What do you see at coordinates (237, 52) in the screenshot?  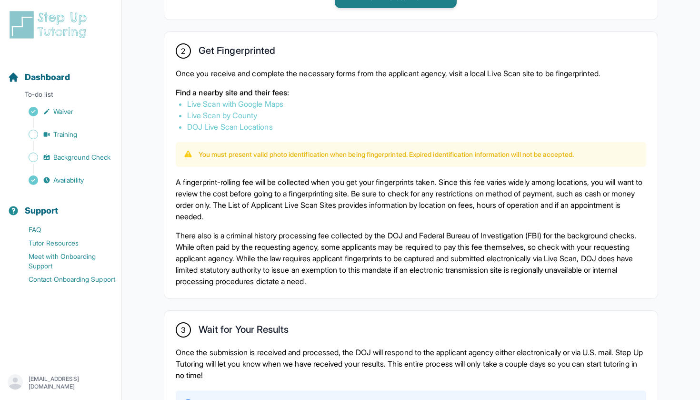 I see `h2: Get Fingerprinted` at bounding box center [237, 52].